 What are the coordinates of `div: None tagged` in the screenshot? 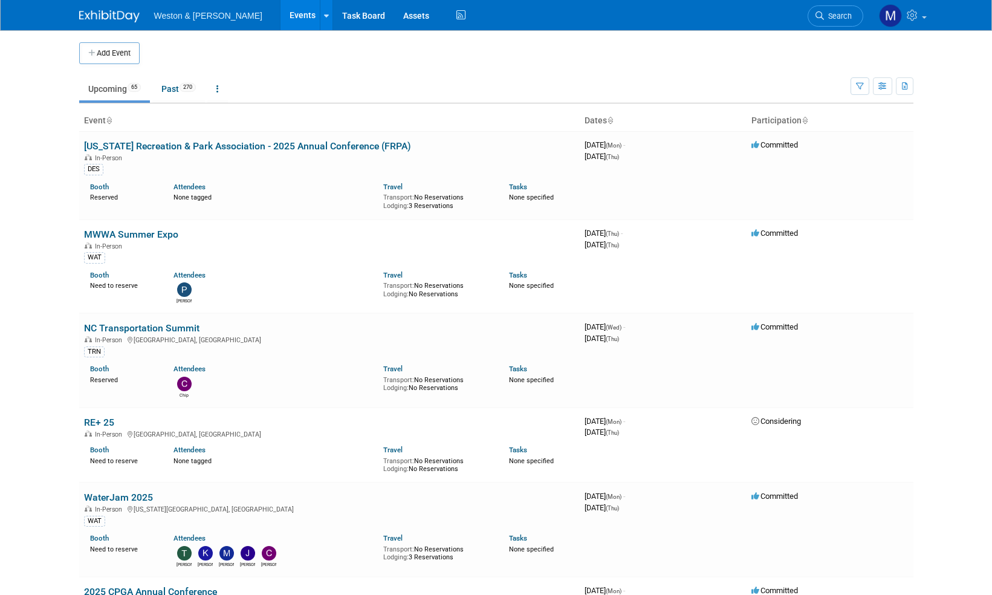 It's located at (274, 460).